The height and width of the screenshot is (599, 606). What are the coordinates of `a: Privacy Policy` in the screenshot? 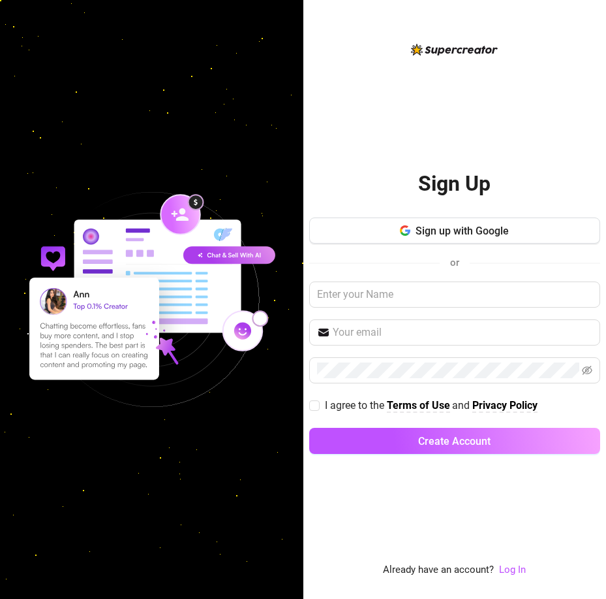 It's located at (505, 405).